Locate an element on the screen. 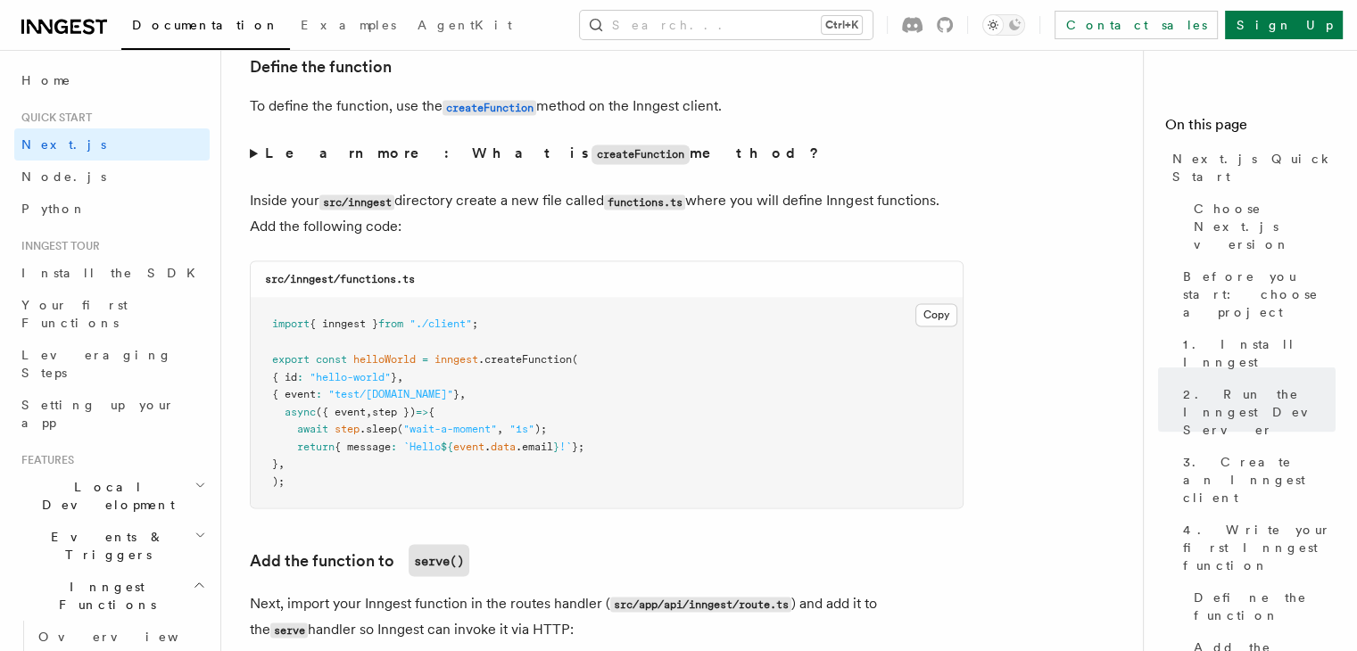 This screenshot has width=1357, height=651. a: AgentKit is located at coordinates (465, 27).